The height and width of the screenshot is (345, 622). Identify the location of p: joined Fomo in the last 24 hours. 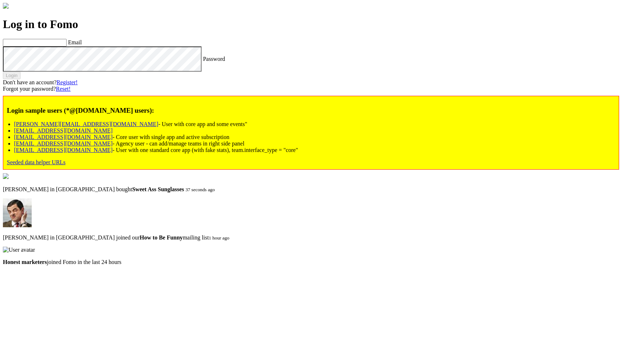
(311, 262).